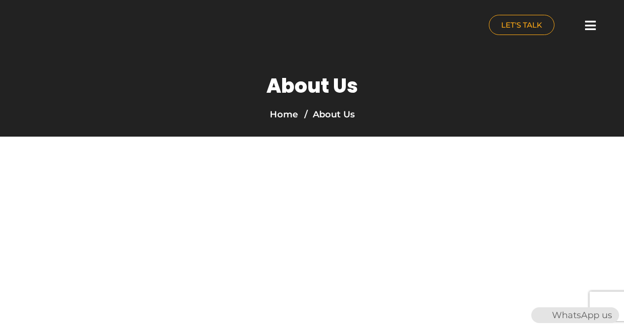 The height and width of the screenshot is (328, 624). I want to click on div: WhatsApp us, so click(575, 315).